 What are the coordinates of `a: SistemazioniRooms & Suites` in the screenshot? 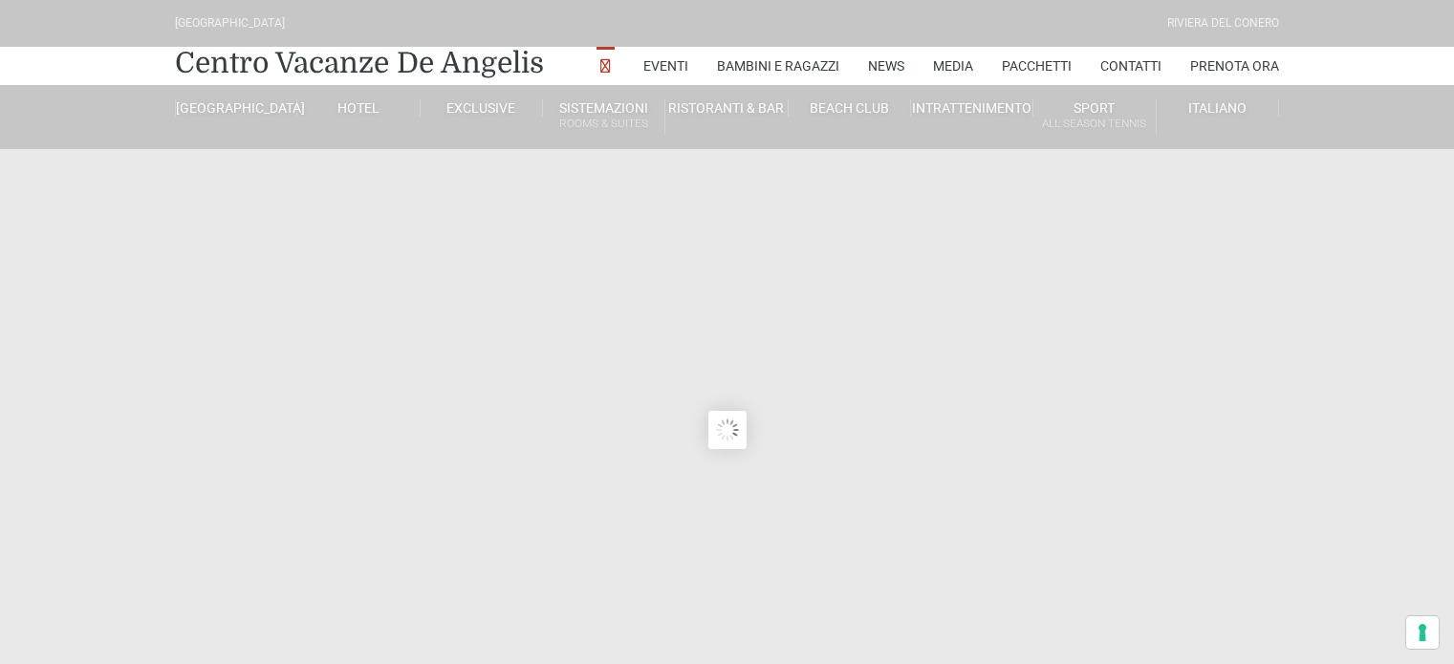 It's located at (604, 117).